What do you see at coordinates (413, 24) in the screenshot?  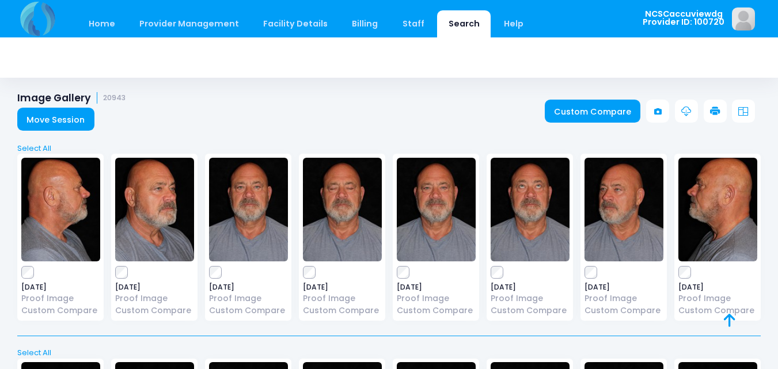 I see `a: Staff` at bounding box center [413, 24].